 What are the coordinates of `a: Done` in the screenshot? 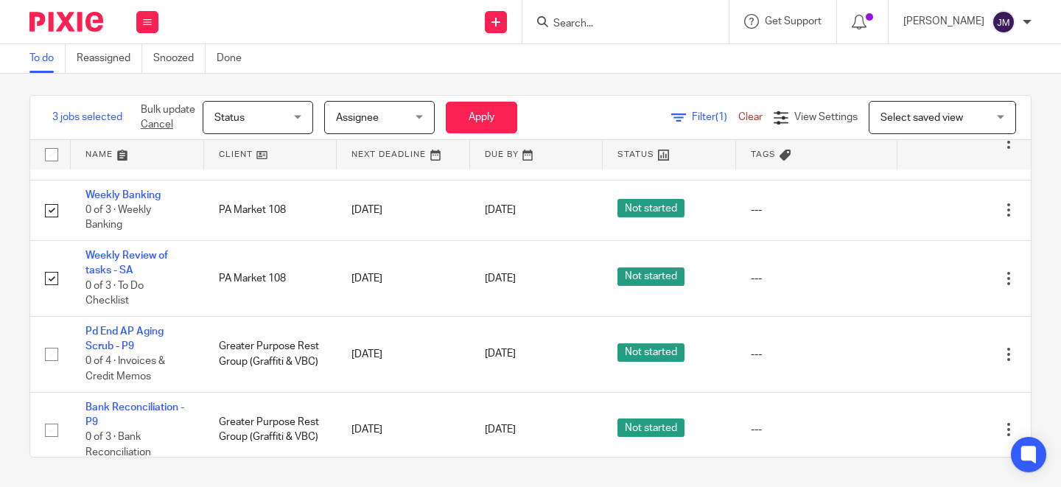 It's located at (234, 58).